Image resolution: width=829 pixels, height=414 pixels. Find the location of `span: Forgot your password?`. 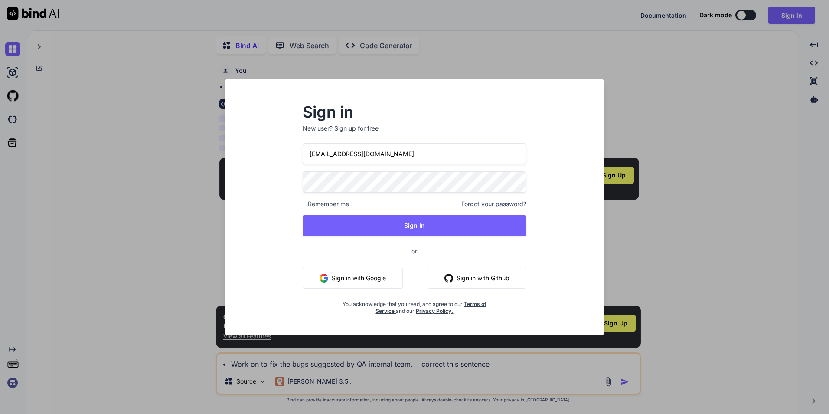

span: Forgot your password? is located at coordinates (494, 204).